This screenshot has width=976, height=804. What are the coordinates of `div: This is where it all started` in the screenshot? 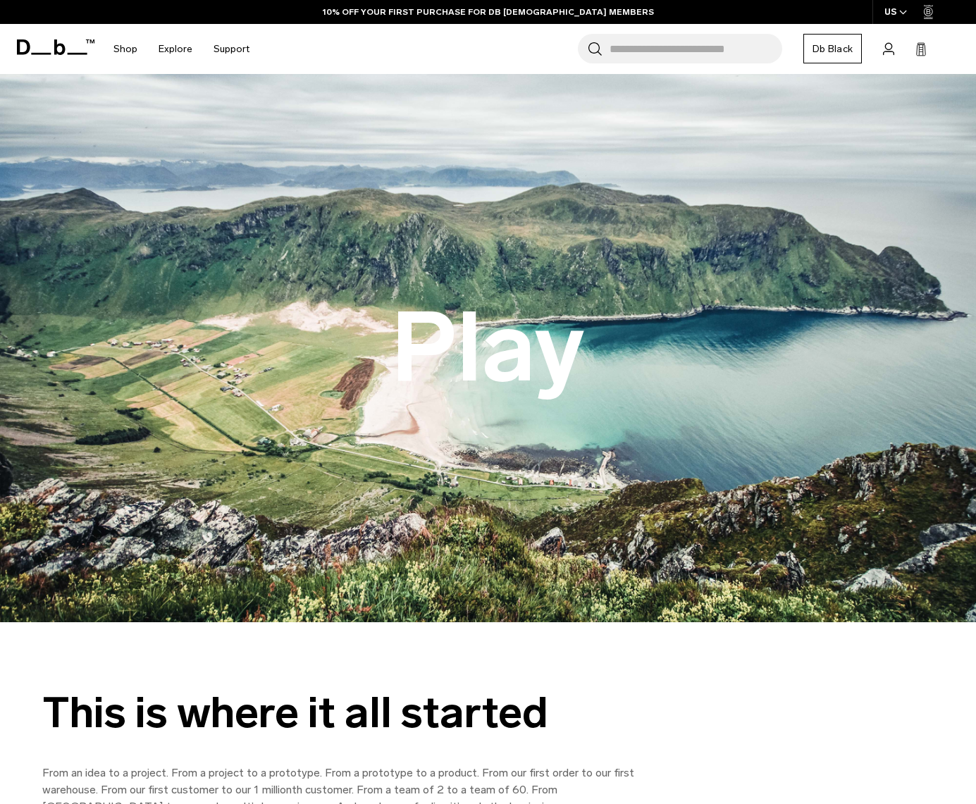 It's located at (359, 712).